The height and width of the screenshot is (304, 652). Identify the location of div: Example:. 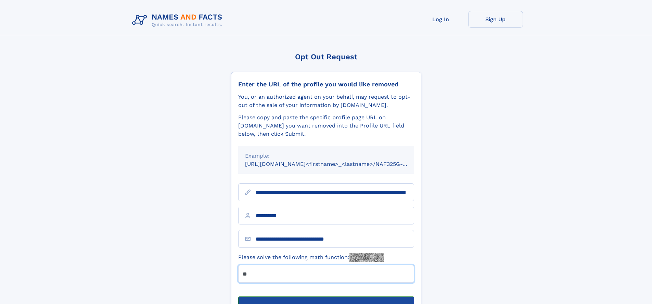
(326, 156).